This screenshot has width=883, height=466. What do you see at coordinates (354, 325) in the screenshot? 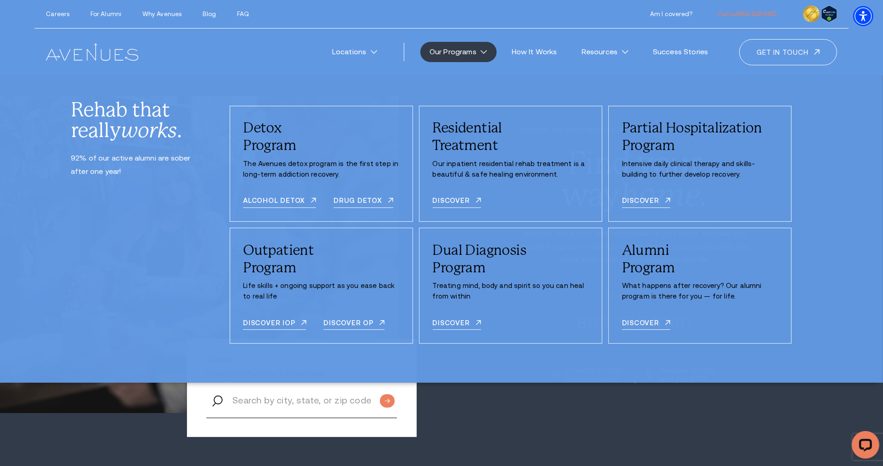
I see `a: Discover OP` at bounding box center [354, 325].